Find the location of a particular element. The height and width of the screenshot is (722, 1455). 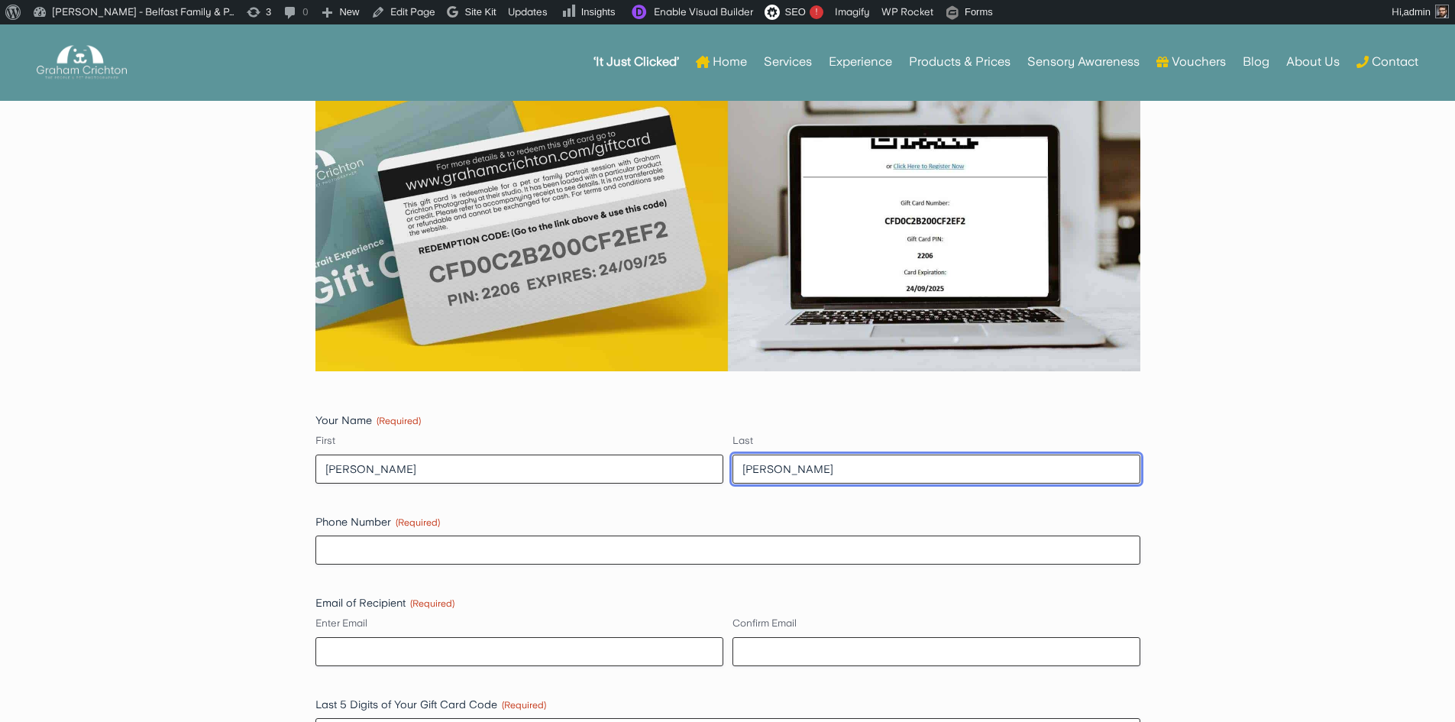

a: About Us is located at coordinates (1312, 62).